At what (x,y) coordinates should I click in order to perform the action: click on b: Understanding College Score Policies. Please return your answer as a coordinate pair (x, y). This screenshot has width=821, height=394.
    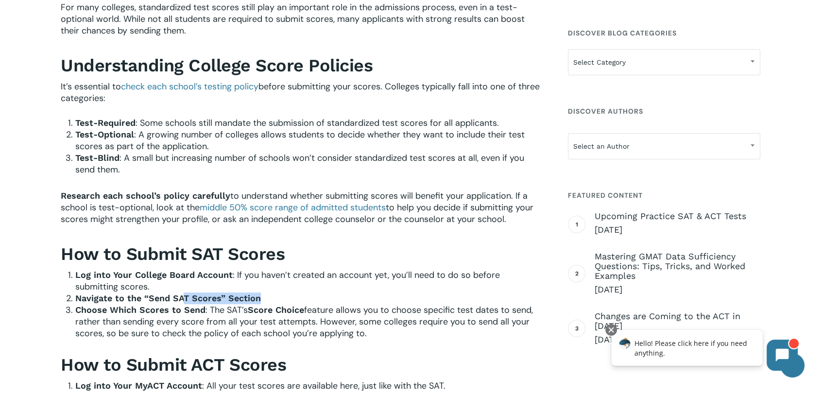
    Looking at the image, I should click on (217, 66).